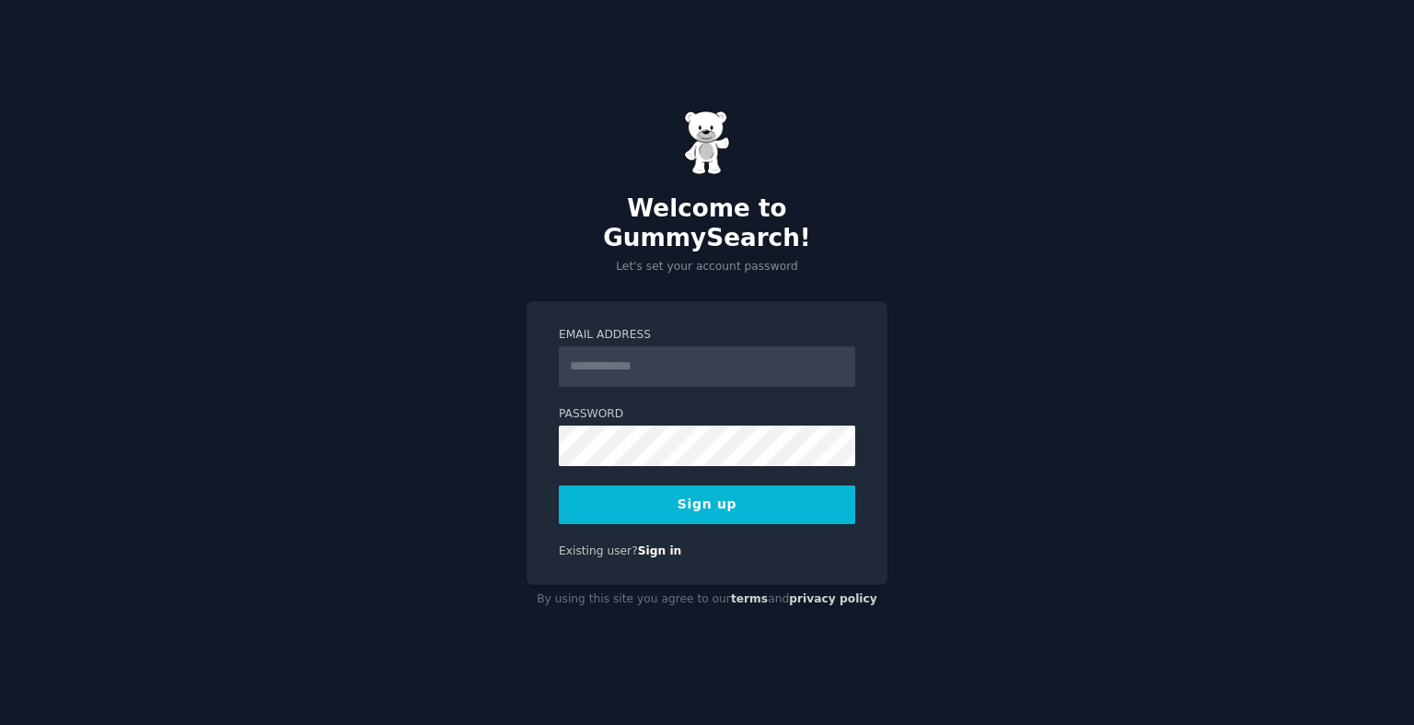  Describe the element at coordinates (707, 335) in the screenshot. I see `label: Email Address` at that location.